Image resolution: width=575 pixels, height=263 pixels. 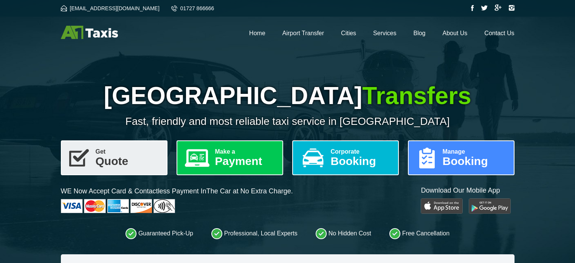 What do you see at coordinates (475, 152) in the screenshot?
I see `span: Manage` at bounding box center [475, 152].